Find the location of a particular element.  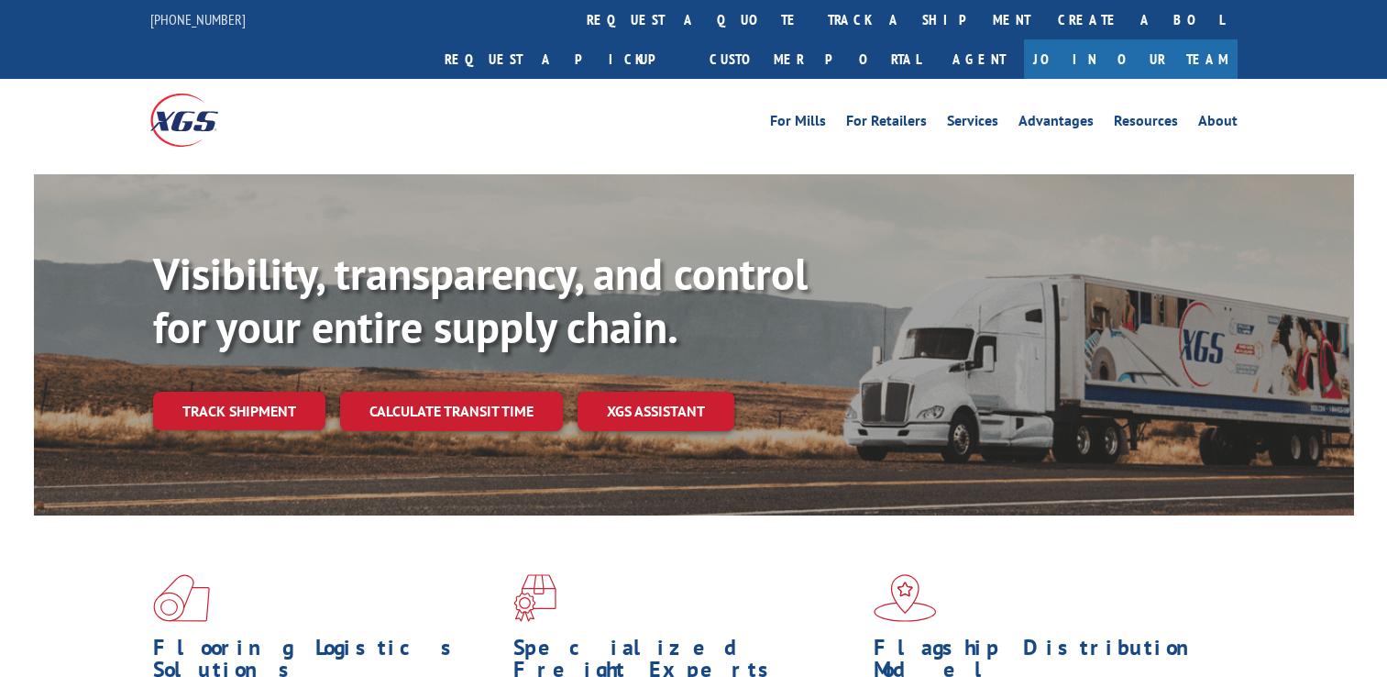

img: xgs-icon-total-supply-chain-intelligence-red is located at coordinates (182, 598).